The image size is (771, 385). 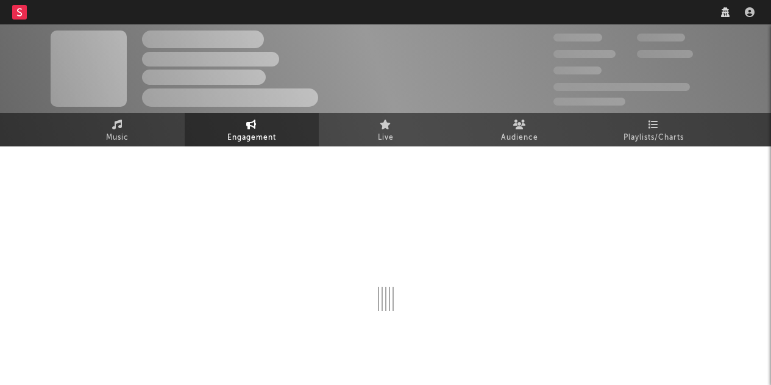 I want to click on span: Live, so click(x=386, y=138).